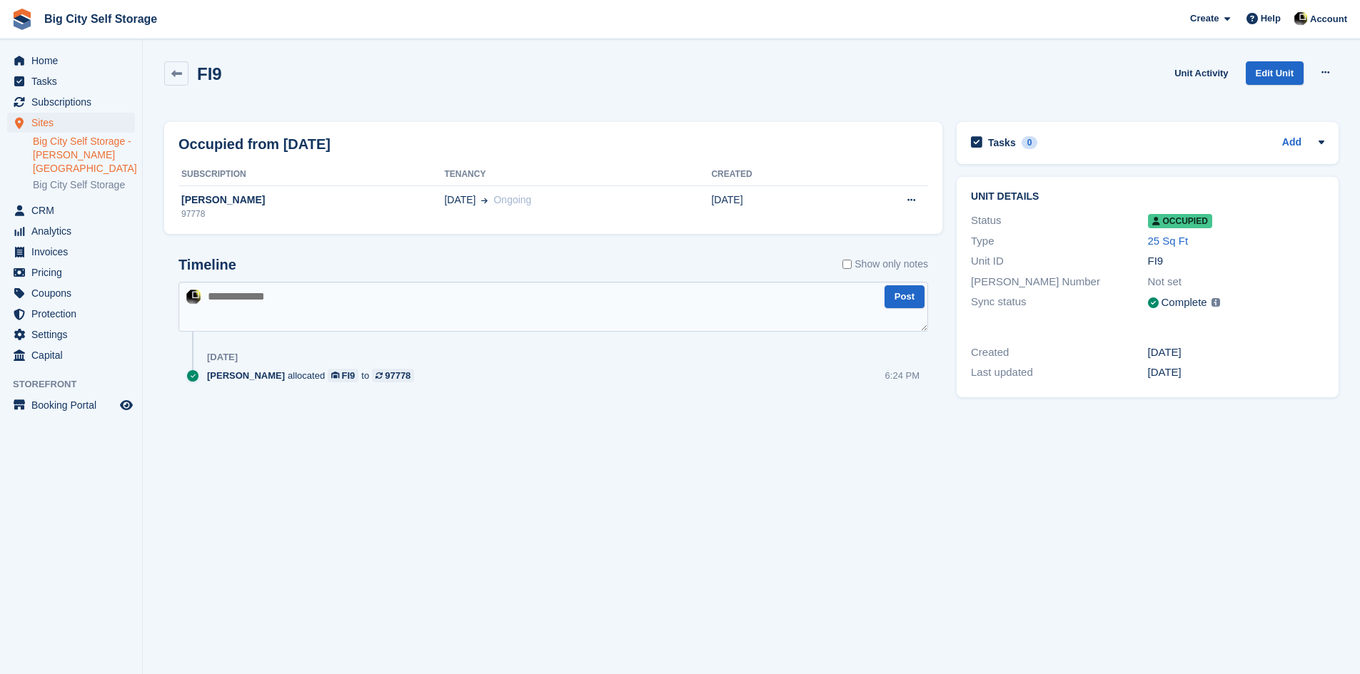 The height and width of the screenshot is (674, 1360). What do you see at coordinates (393, 375) in the screenshot?
I see `a: 97778` at bounding box center [393, 375].